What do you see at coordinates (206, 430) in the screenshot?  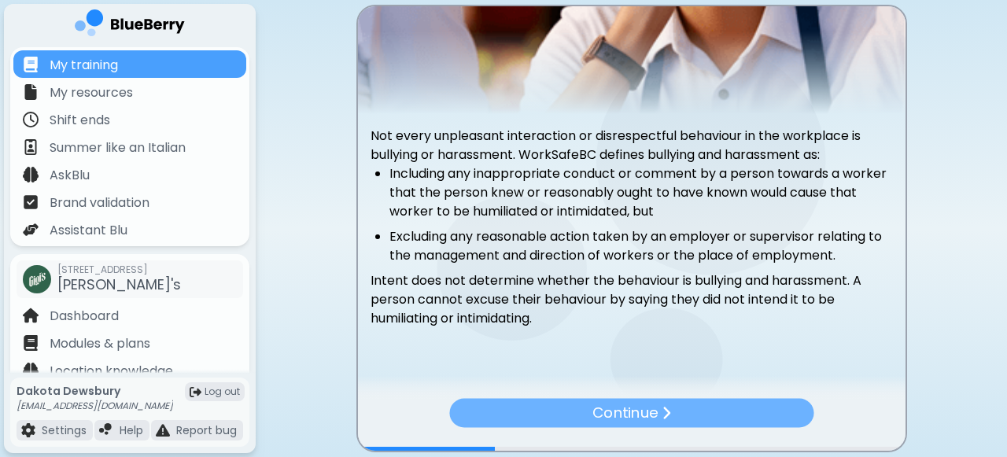 I see `p: Report bug` at bounding box center [206, 430].